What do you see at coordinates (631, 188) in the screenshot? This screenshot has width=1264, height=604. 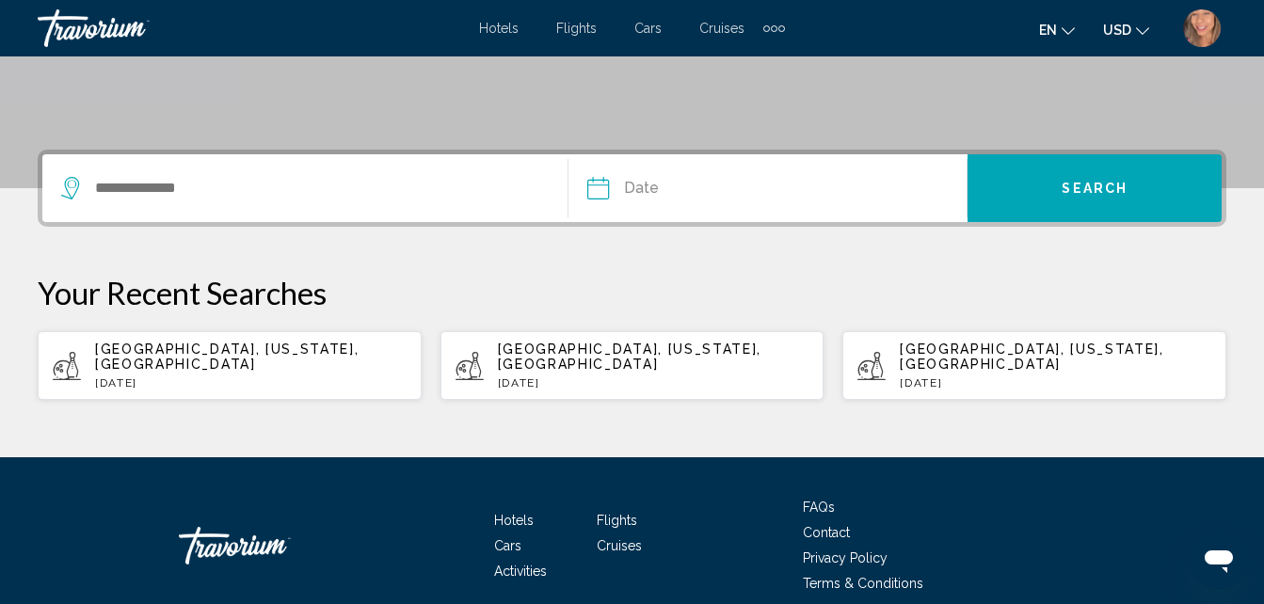 I see `div: Search widget` at bounding box center [631, 188].